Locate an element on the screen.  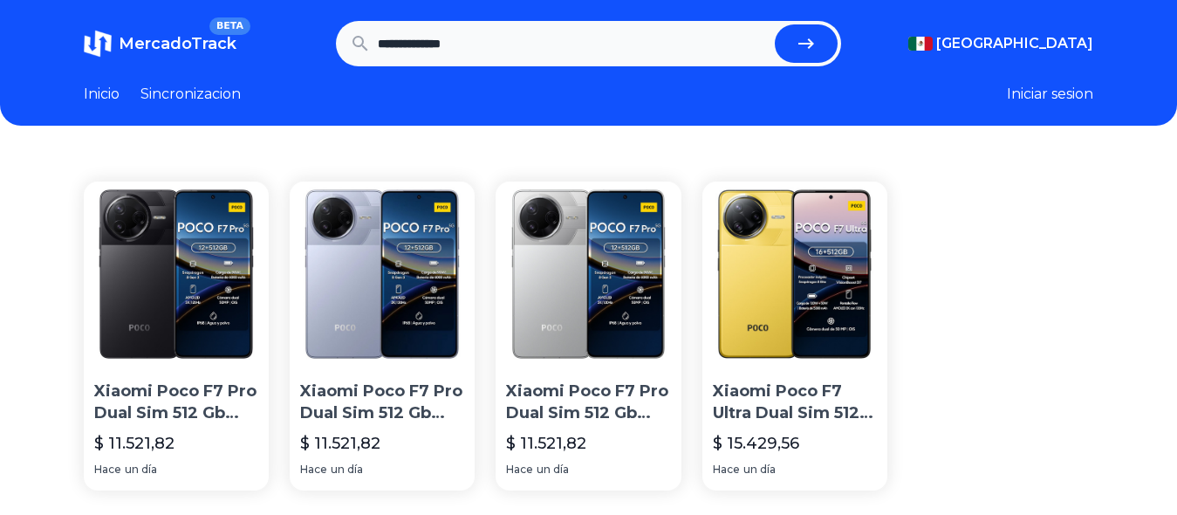
p: Xiaomi Poco F7 Pro Dual Sim 512 Gb Plata 12 Gb Ram is located at coordinates (588, 402).